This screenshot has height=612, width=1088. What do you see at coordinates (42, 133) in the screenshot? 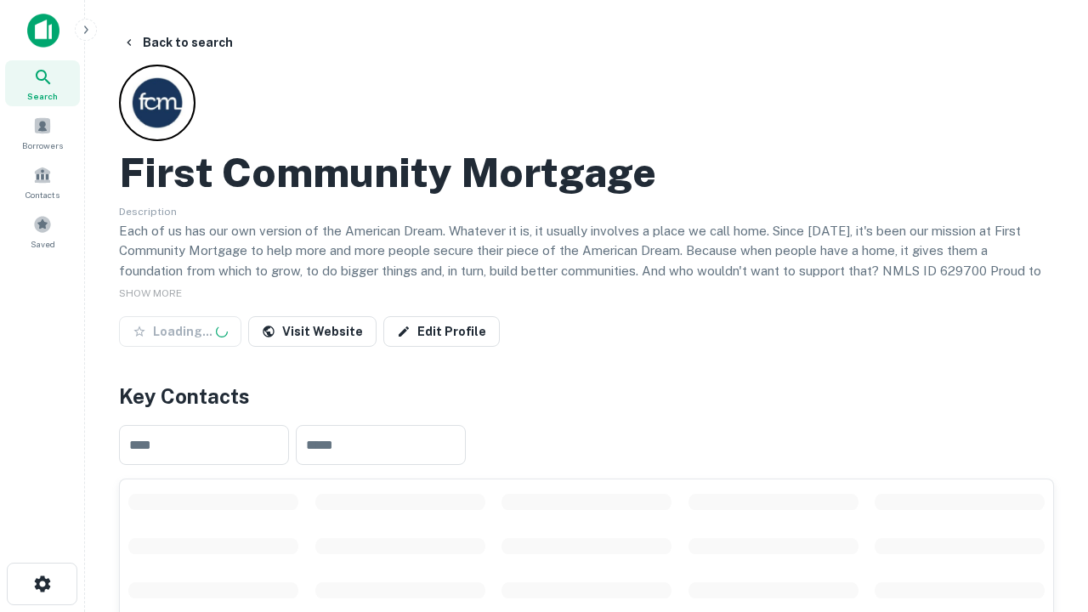
I see `div: Borrowers` at bounding box center [42, 133].